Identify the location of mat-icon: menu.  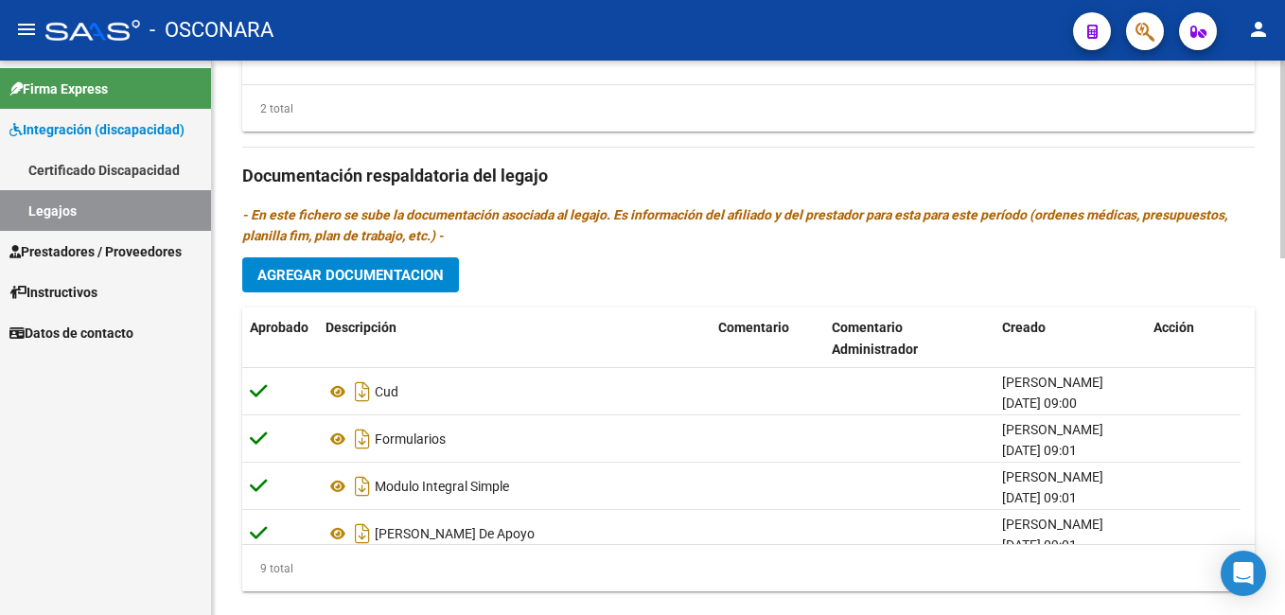
(26, 29).